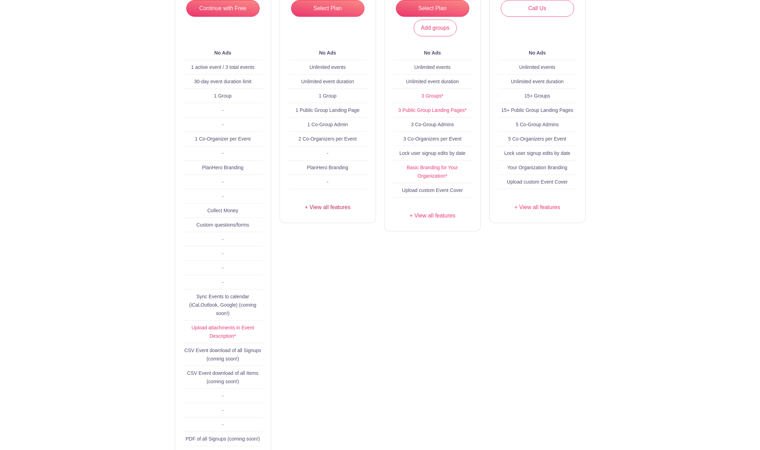 This screenshot has height=450, width=760. Describe the element at coordinates (223, 354) in the screenshot. I see `span: CSV Event download of all Signups (coming soon!)` at that location.